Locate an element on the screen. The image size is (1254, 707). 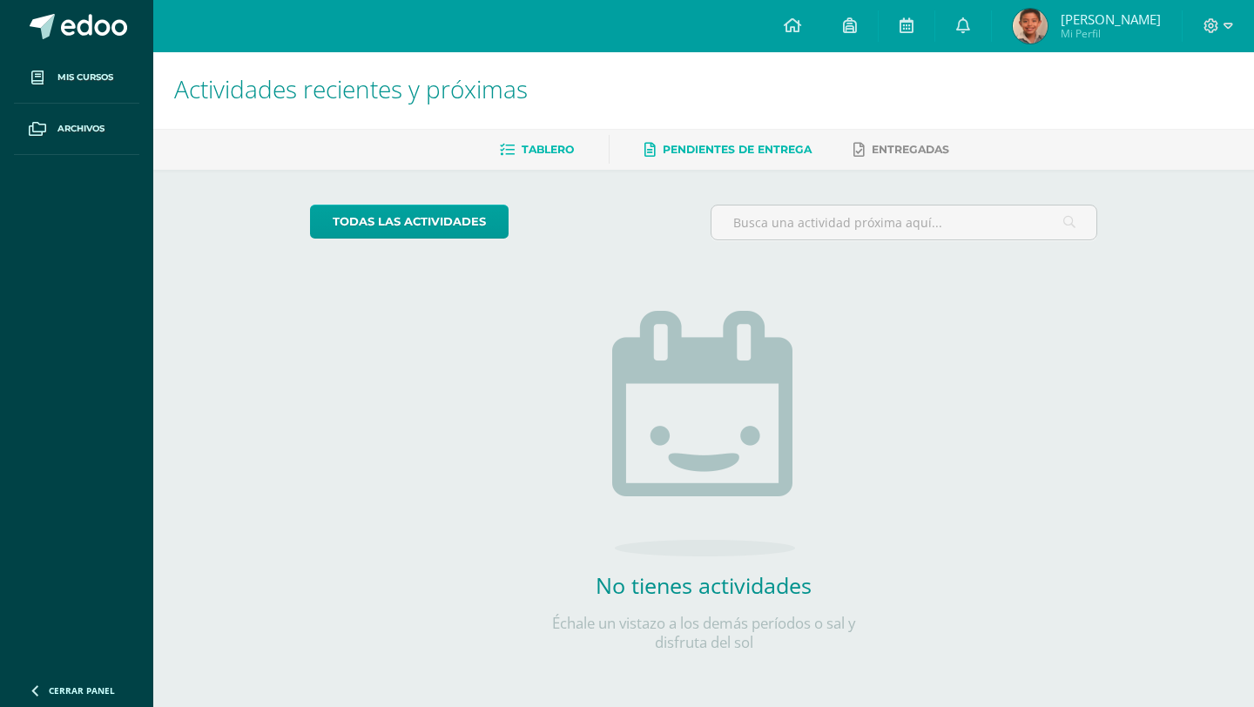
img: 87e4f8b8101cc1b9d8610cd423a805a2.png is located at coordinates (1030, 26).